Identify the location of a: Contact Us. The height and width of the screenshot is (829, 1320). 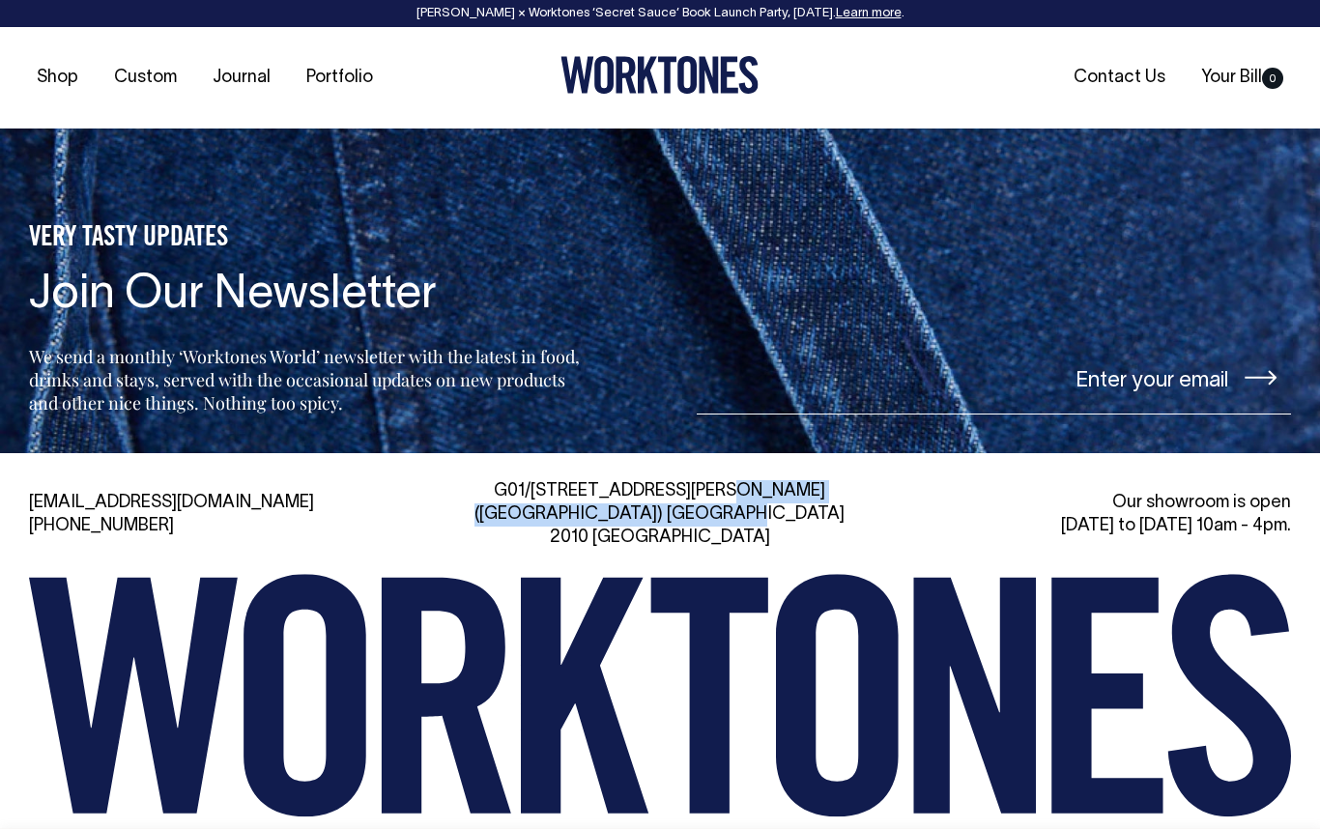
(1119, 77).